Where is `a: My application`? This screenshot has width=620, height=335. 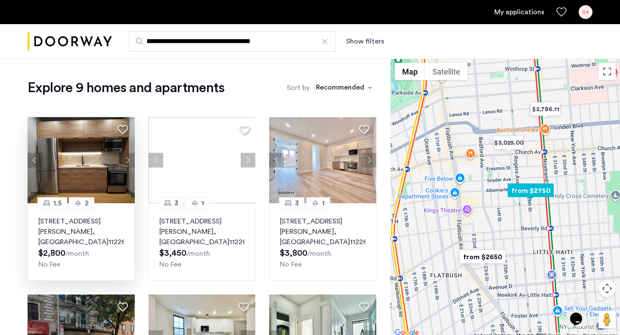 a: My application is located at coordinates (519, 12).